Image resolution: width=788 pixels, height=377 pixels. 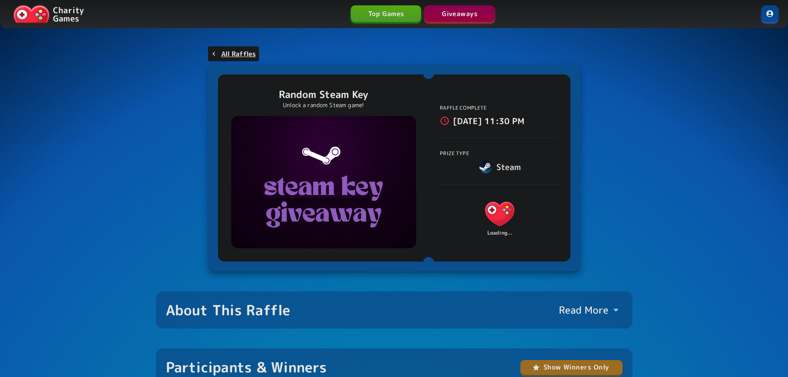 What do you see at coordinates (583, 310) in the screenshot?
I see `p: Read More` at bounding box center [583, 310].